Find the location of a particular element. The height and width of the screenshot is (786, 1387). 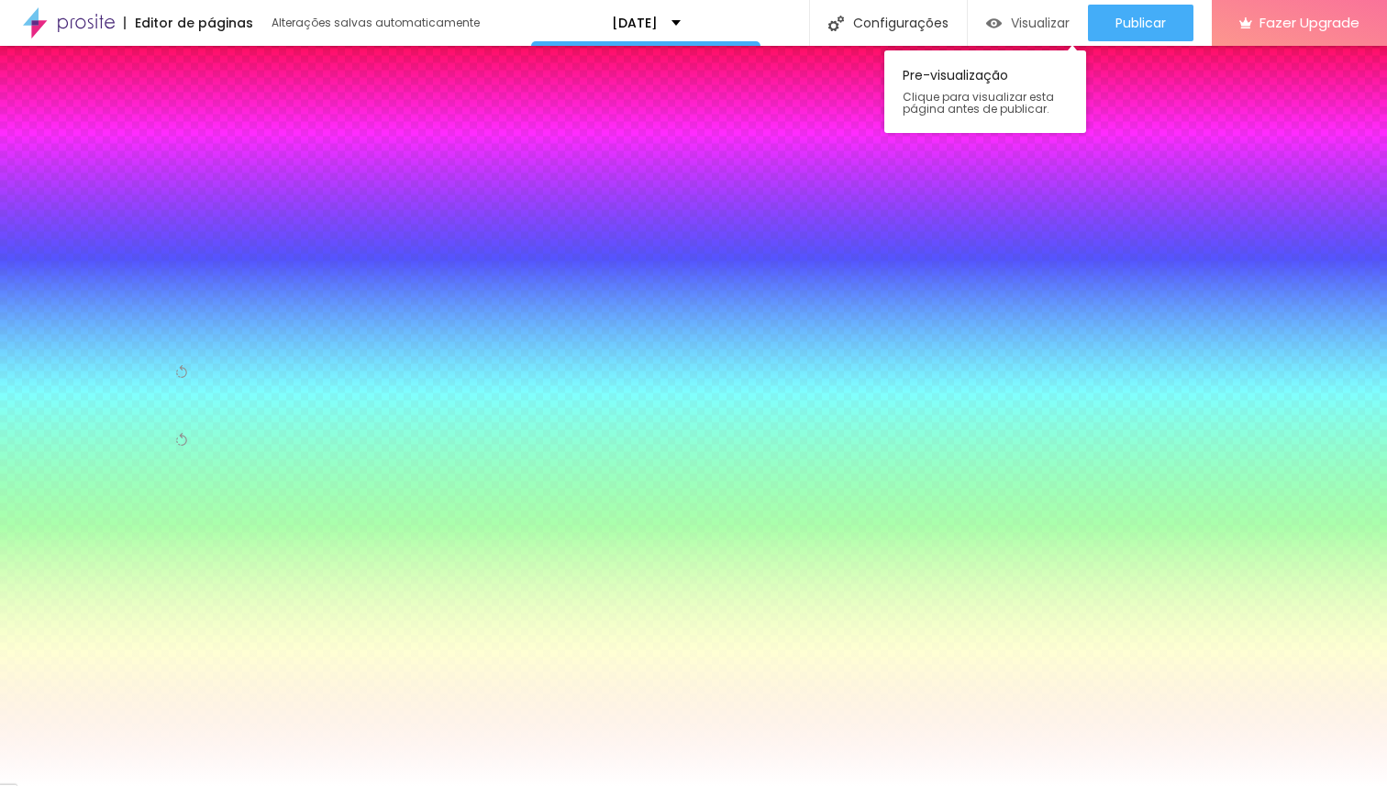

span: Visualizar is located at coordinates (1041, 23).